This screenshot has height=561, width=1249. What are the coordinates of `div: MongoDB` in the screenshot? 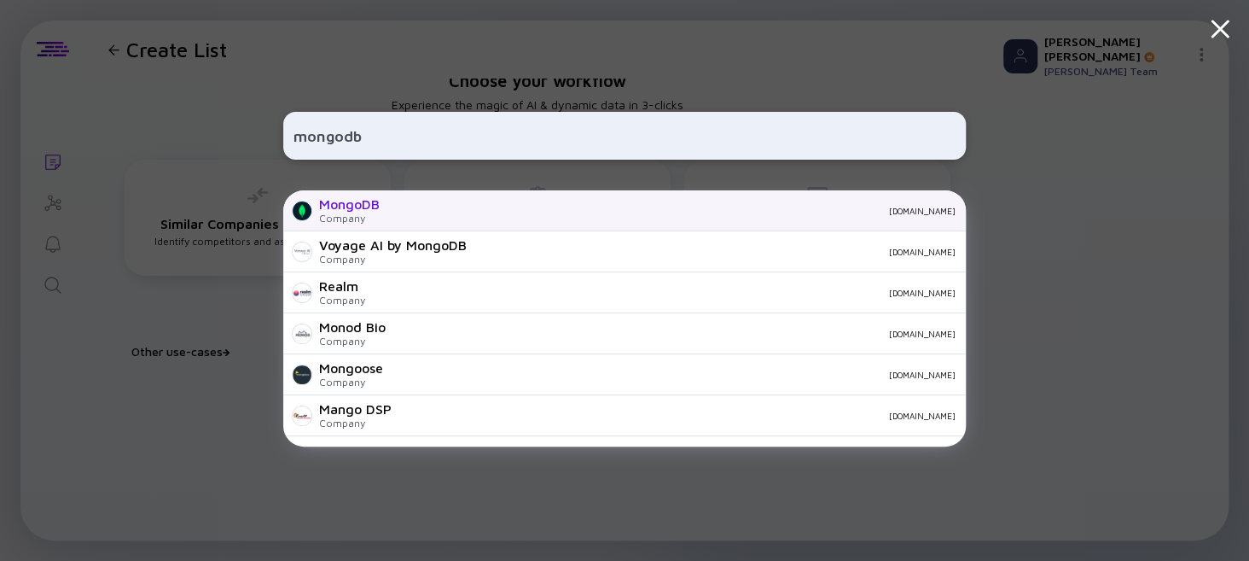 It's located at (349, 204).